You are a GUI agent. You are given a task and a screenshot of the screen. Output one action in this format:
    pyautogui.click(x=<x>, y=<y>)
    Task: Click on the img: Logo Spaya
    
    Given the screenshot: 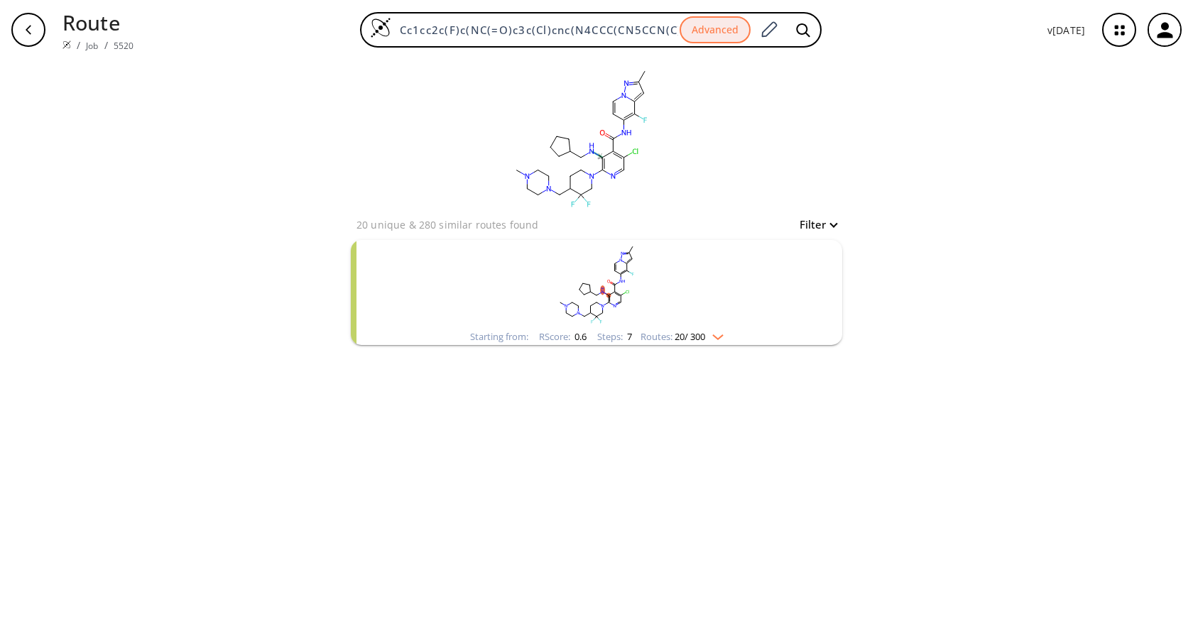 What is the action you would take?
    pyautogui.click(x=381, y=28)
    